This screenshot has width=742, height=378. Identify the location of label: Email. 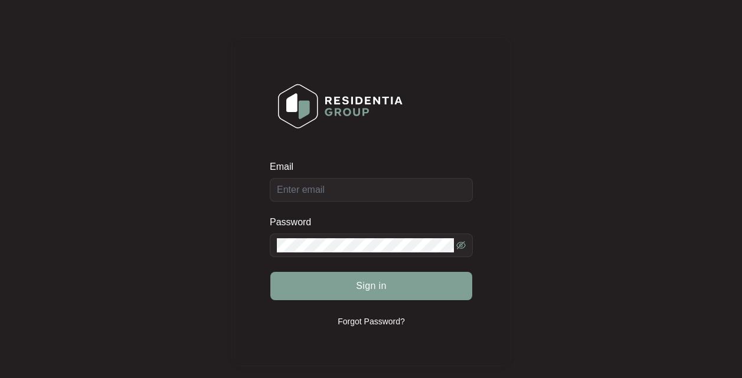
(286, 167).